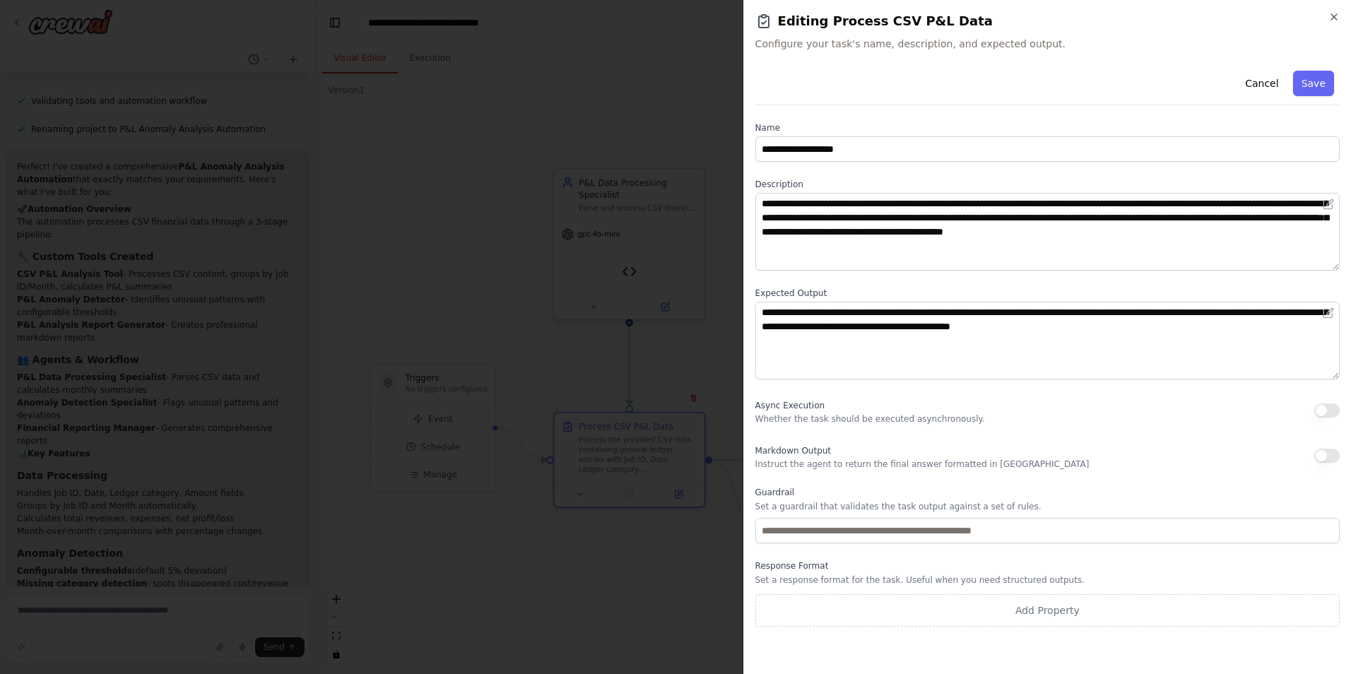 This screenshot has width=1351, height=674. I want to click on label: Response Format, so click(1047, 566).